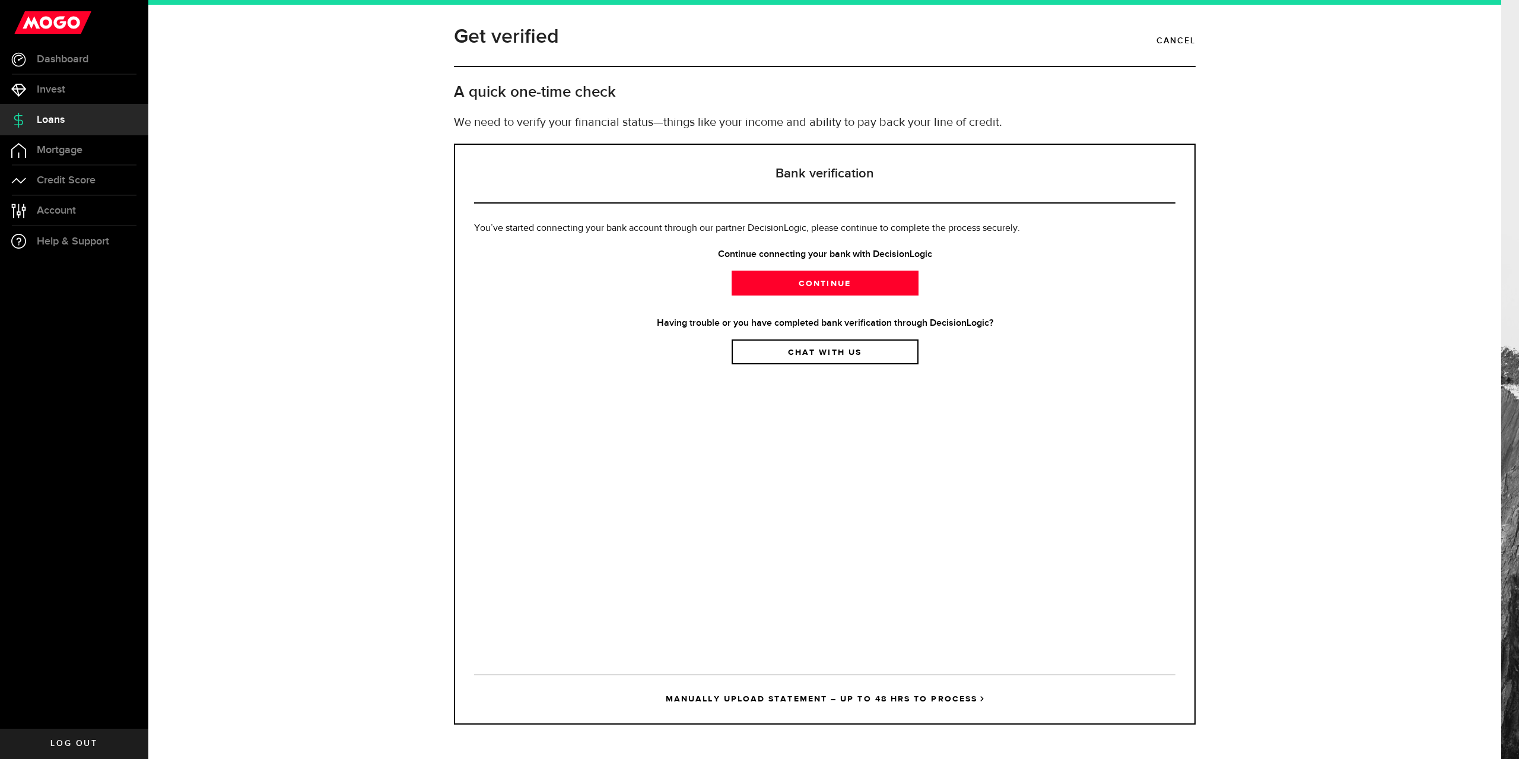  What do you see at coordinates (506, 37) in the screenshot?
I see `h1: Get verified` at bounding box center [506, 37].